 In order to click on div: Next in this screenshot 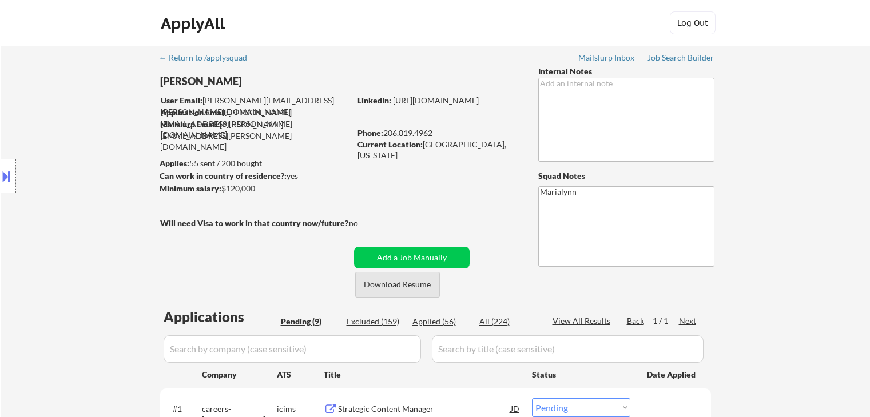, I will do `click(688, 321)`.